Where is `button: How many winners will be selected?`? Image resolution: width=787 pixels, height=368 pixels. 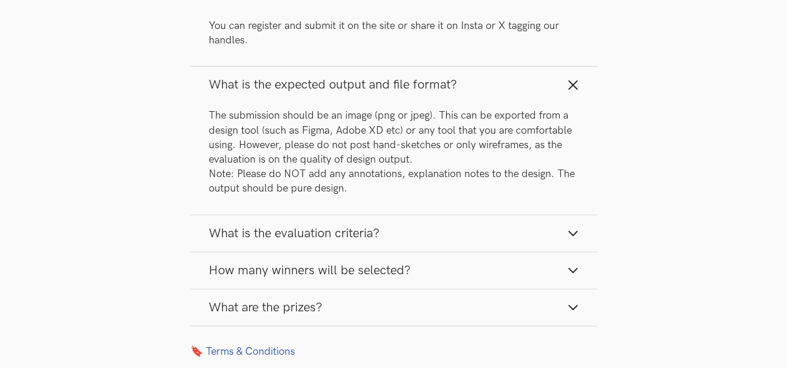 button: How many winners will be selected? is located at coordinates (394, 270).